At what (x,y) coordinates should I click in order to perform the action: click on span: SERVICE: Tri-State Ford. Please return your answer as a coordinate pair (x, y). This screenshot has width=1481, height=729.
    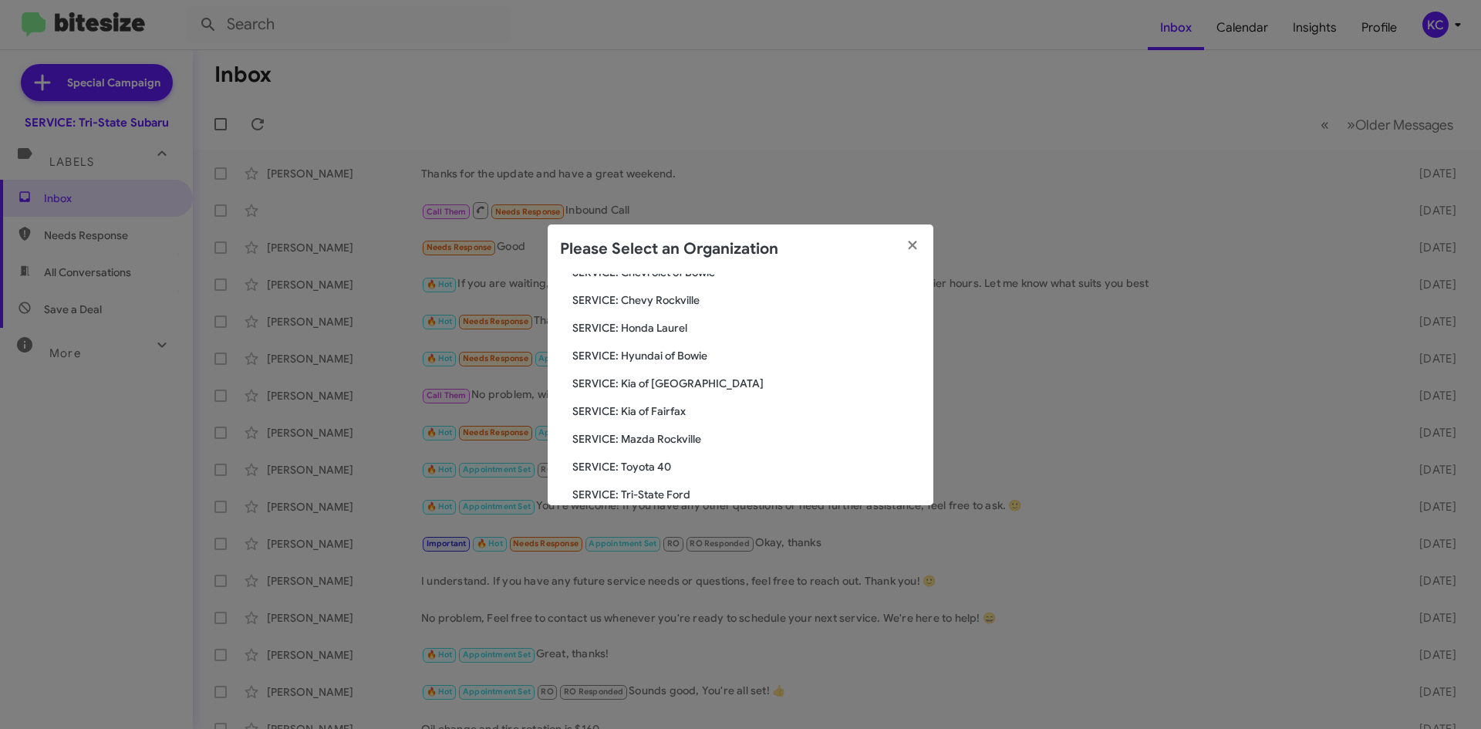
    Looking at the image, I should click on (747, 494).